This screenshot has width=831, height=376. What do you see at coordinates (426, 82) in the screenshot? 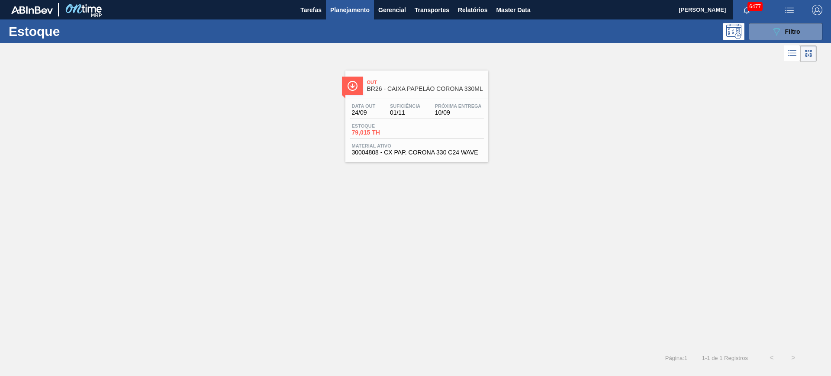
I see `span: Out` at bounding box center [426, 82].